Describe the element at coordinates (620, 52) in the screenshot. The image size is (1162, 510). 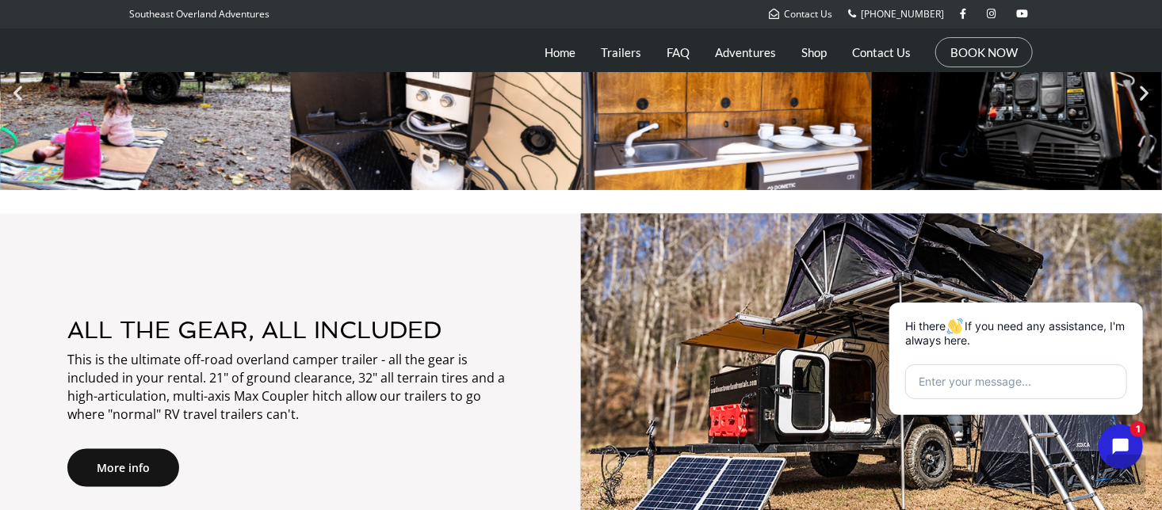
I see `a: Trailers` at that location.